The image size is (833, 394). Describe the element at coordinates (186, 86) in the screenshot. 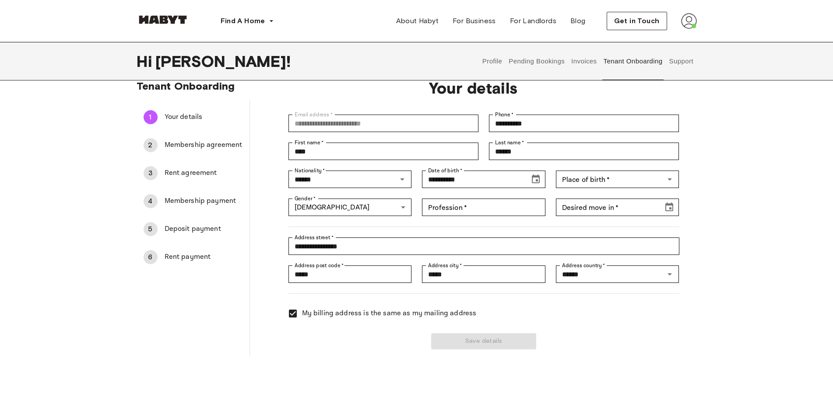

I see `span: Tenant Onboarding` at that location.